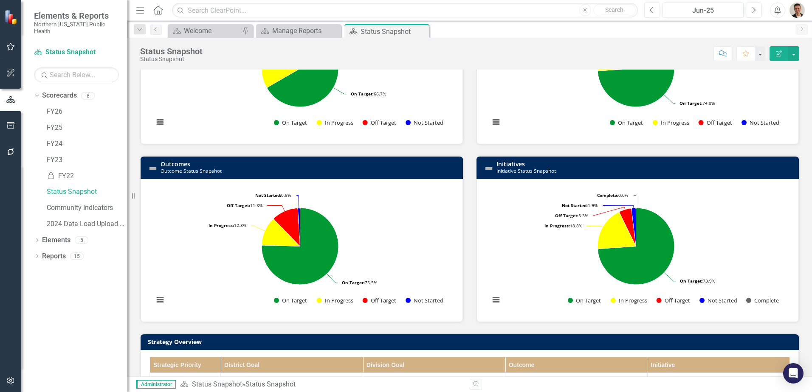  I want to click on a: FY22, so click(87, 176).